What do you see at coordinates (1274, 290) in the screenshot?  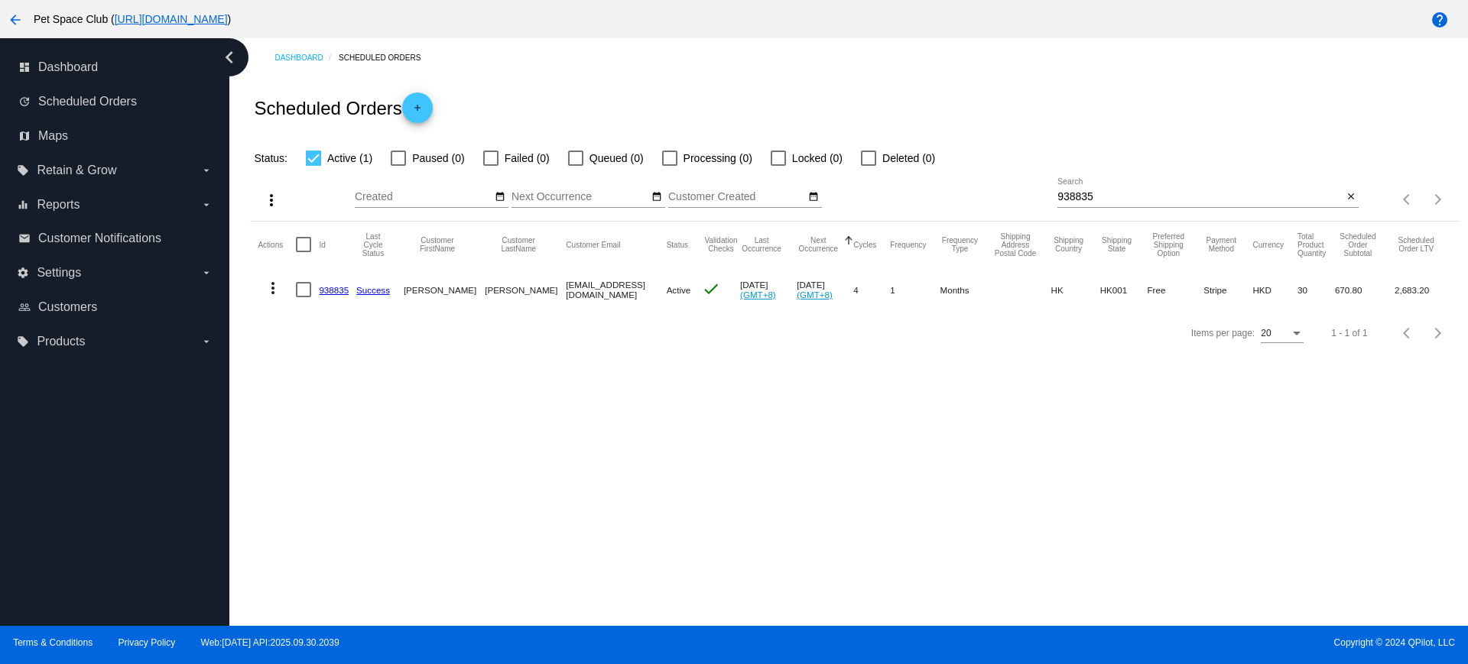 I see `mat-cell: HKD` at bounding box center [1274, 290].